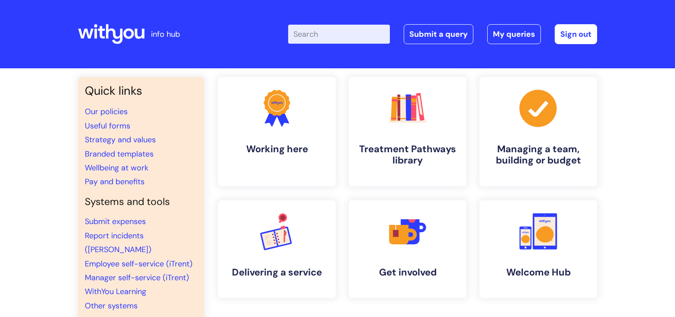 Image resolution: width=675 pixels, height=317 pixels. I want to click on a: Working here, so click(277, 131).